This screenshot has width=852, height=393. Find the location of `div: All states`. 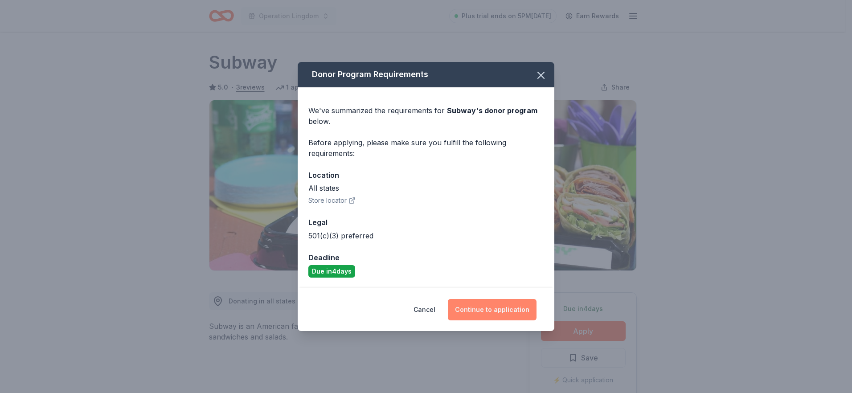

div: All states is located at coordinates (426, 188).